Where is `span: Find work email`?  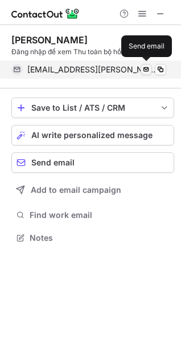
span: Find work email is located at coordinates (100, 215).